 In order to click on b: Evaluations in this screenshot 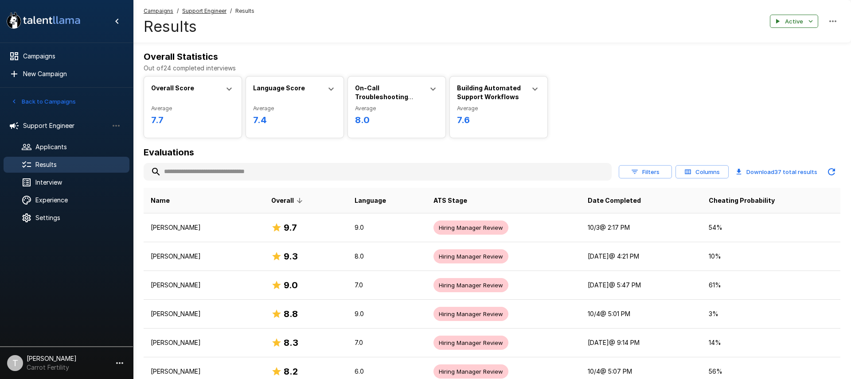, I will do `click(169, 152)`.